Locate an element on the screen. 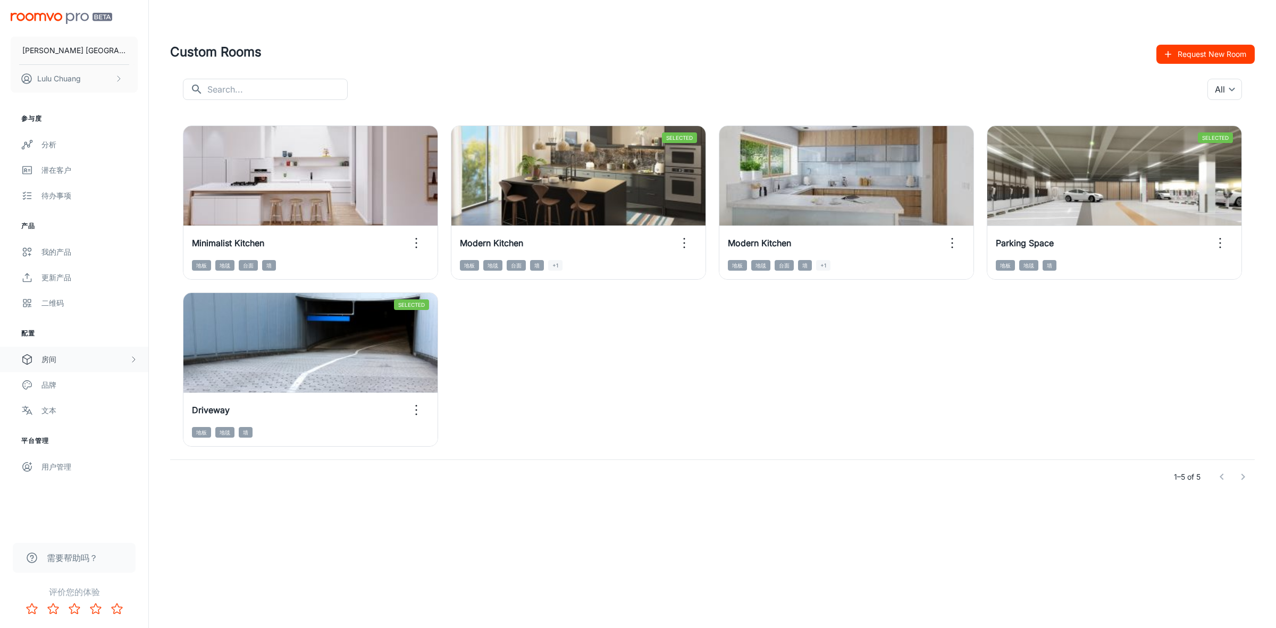  div: 二维码 is located at coordinates (89, 303).